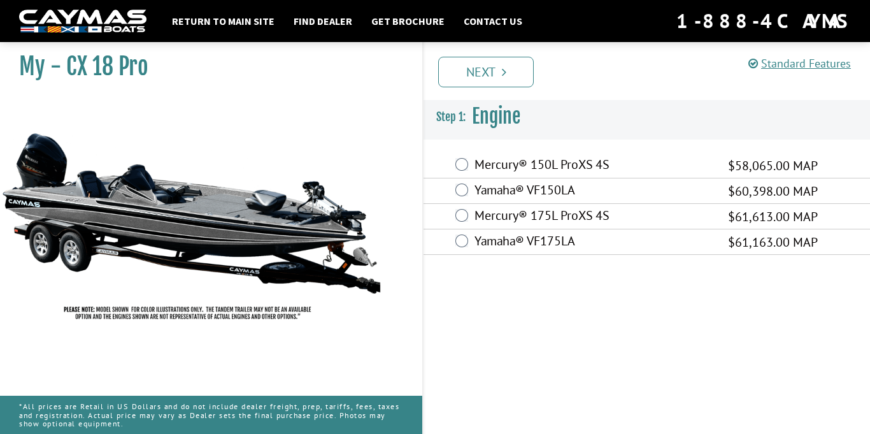  What do you see at coordinates (647, 117) in the screenshot?
I see `h3: Engine` at bounding box center [647, 117].